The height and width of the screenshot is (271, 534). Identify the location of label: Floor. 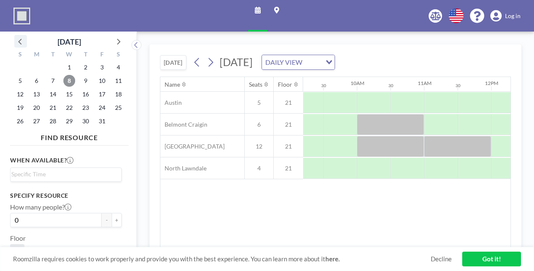
(18, 238).